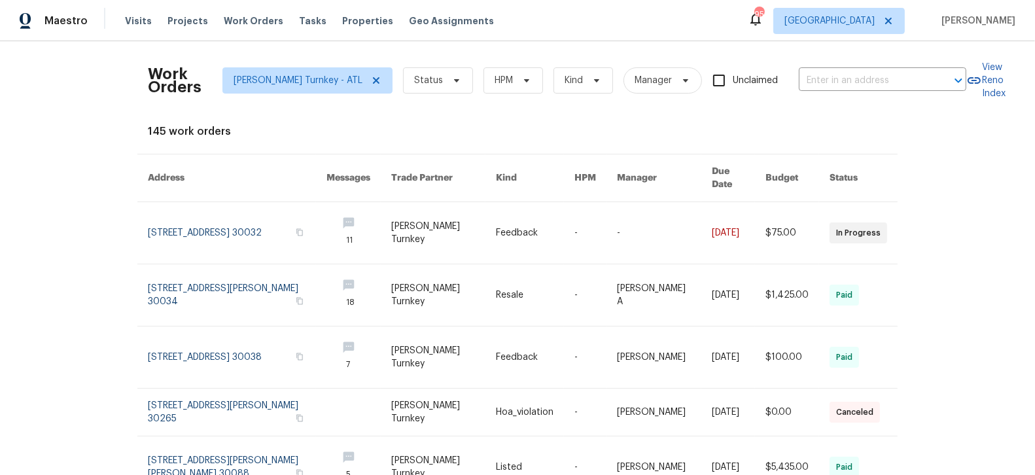 The width and height of the screenshot is (1035, 475). Describe the element at coordinates (959, 81) in the screenshot. I see `button: Open` at that location.